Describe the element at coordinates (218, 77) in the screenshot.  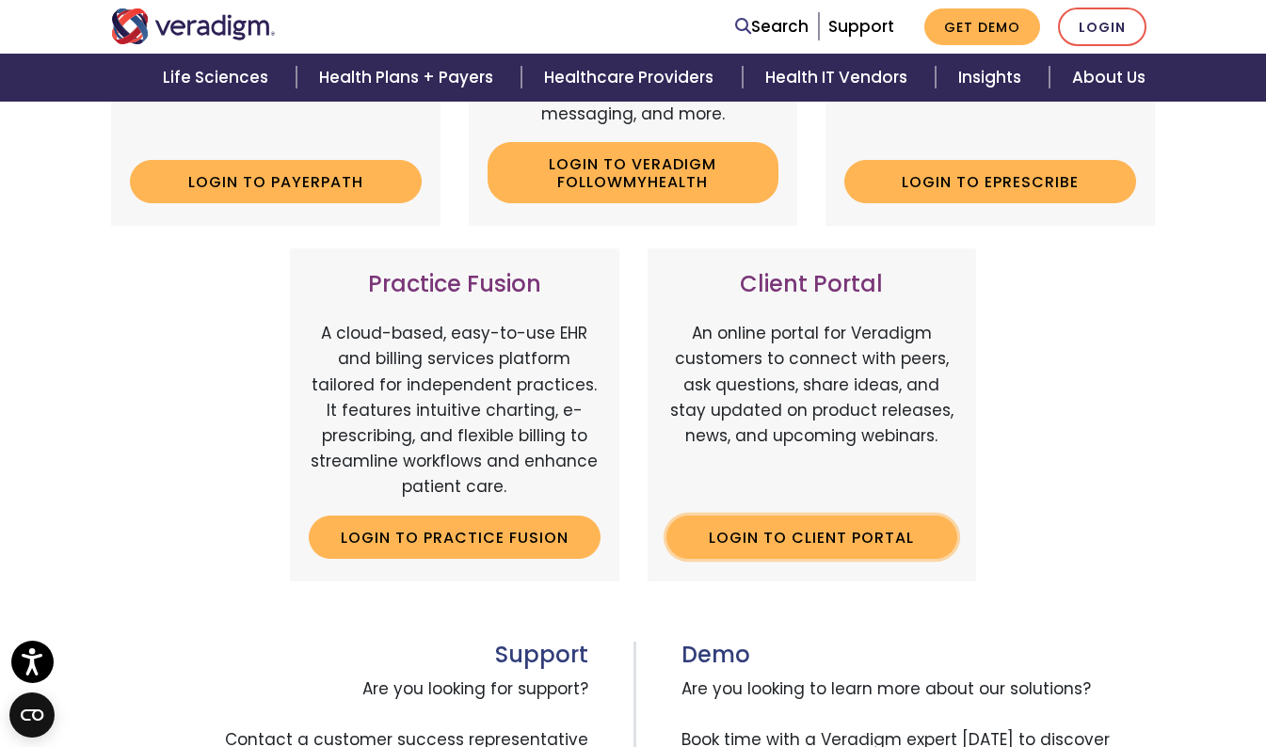
I see `a: Life Sciences` at that location.